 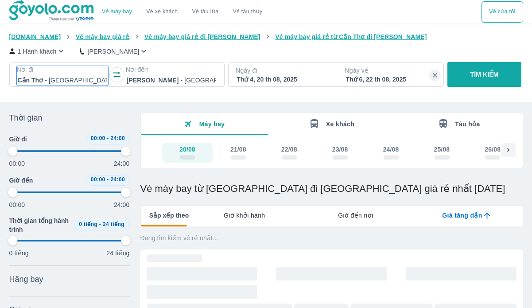 I want to click on p: 0 tiếng, so click(x=19, y=253).